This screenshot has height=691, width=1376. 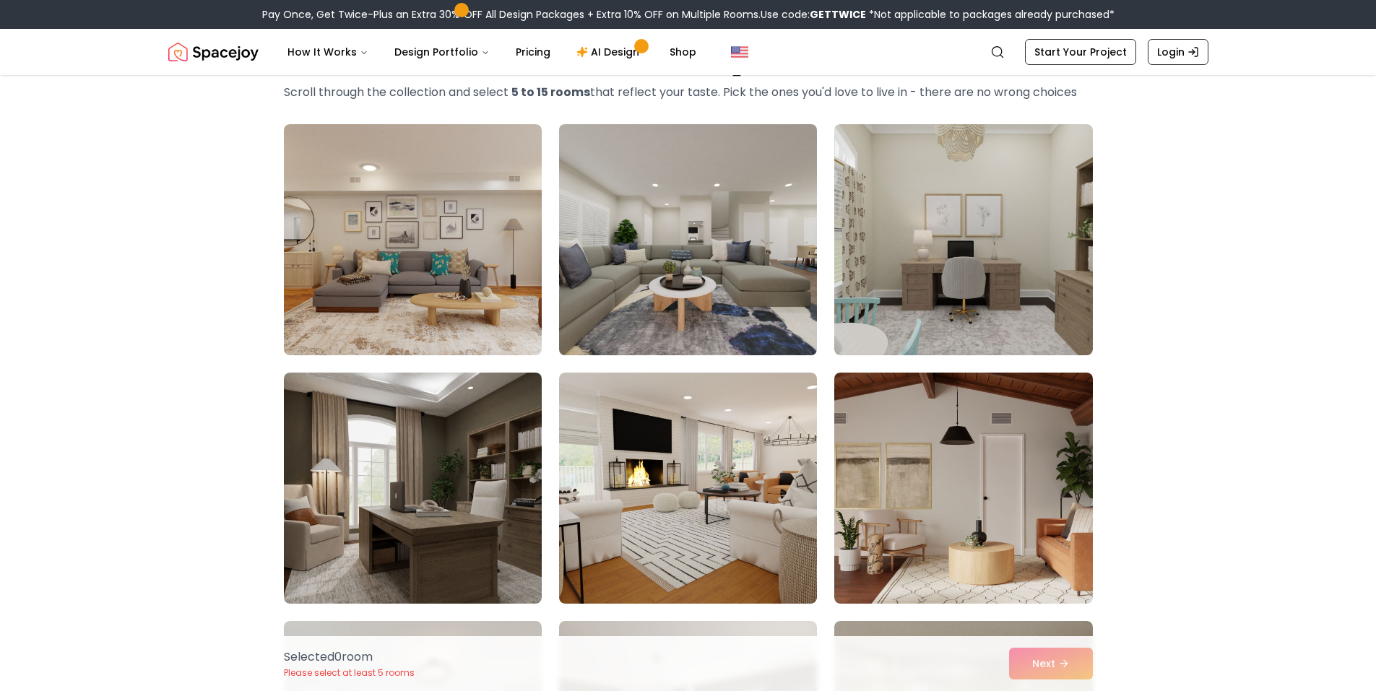 I want to click on button: Design Portfolio, so click(x=442, y=52).